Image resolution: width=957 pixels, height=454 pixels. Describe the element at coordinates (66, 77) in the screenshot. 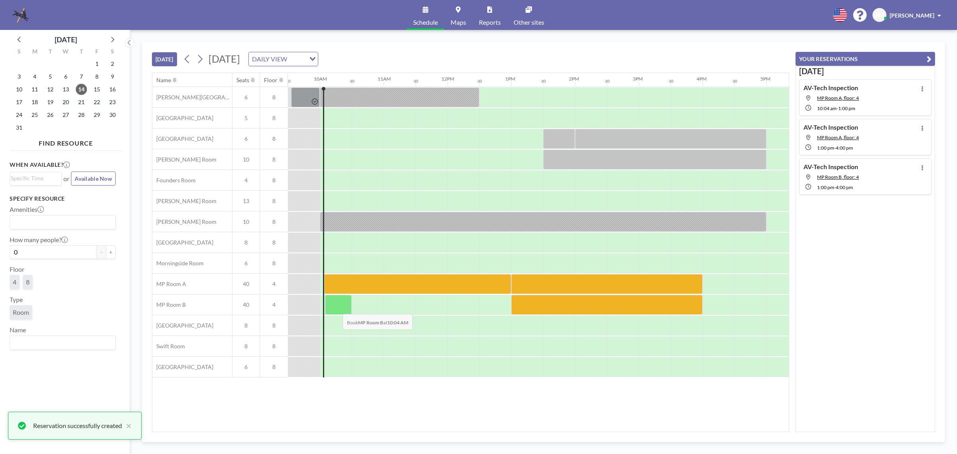

I see `span: Wednesday, August 6, 2025` at that location.